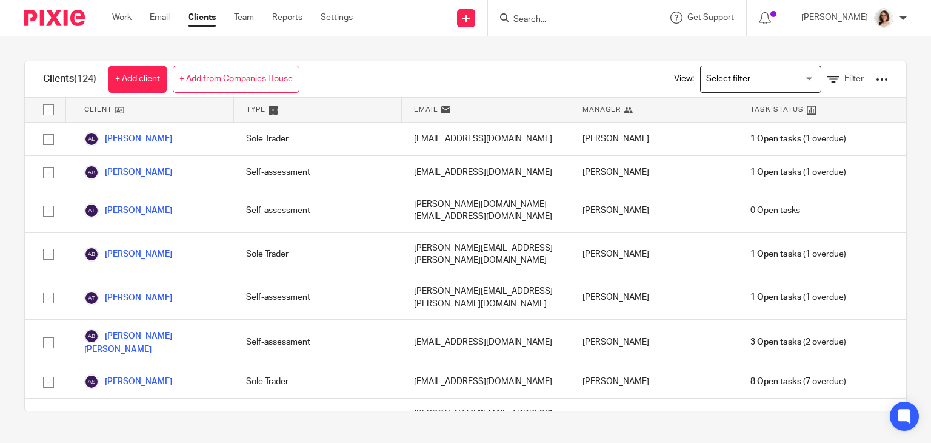 The image size is (931, 443). What do you see at coordinates (799, 381) in the screenshot?
I see `span: (7 overdue)` at bounding box center [799, 381].